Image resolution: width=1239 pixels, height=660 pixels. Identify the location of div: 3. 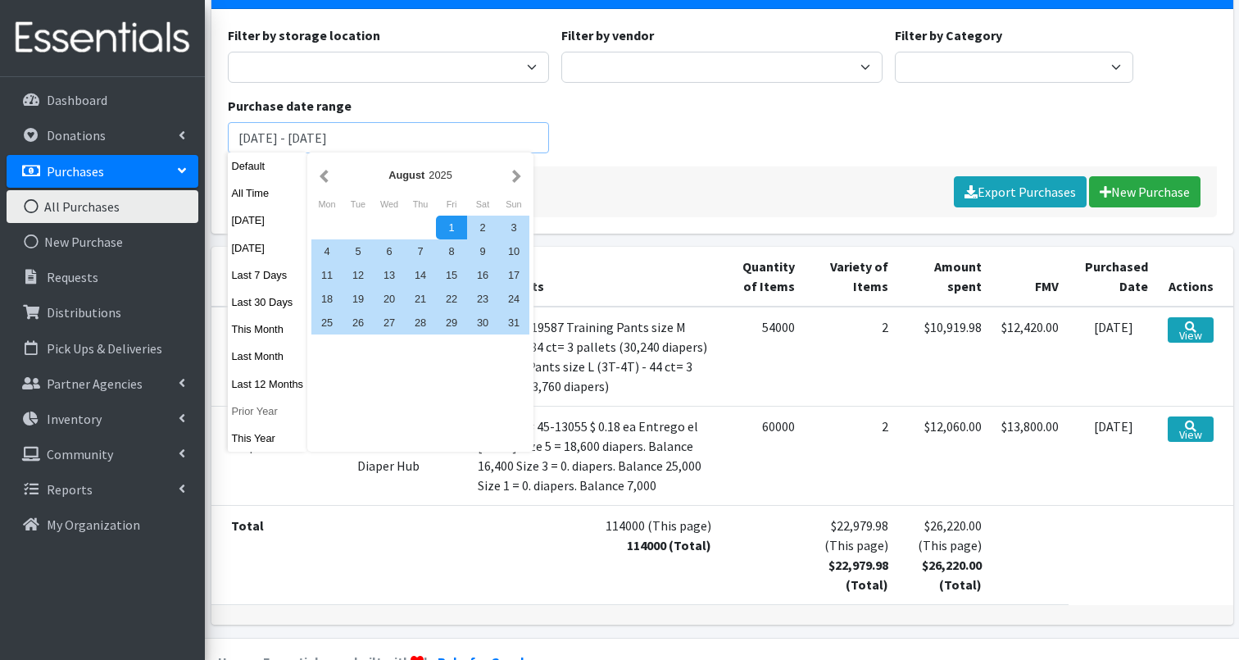
(514, 227).